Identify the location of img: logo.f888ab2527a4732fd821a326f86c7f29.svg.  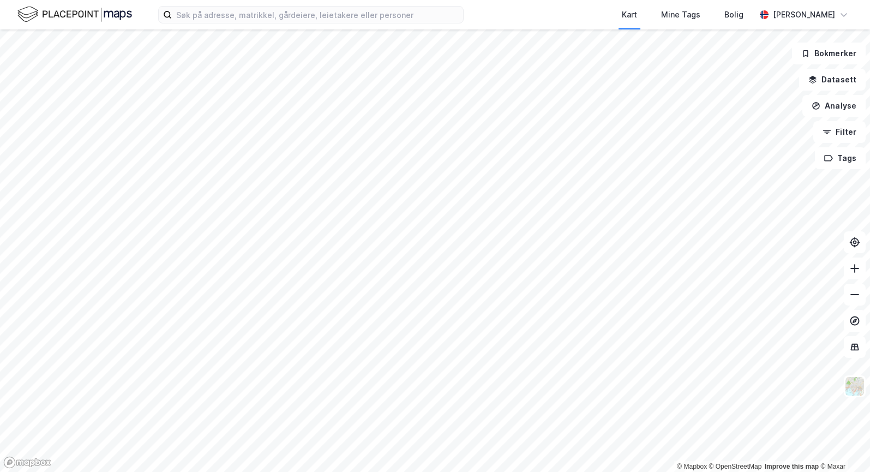
(75, 14).